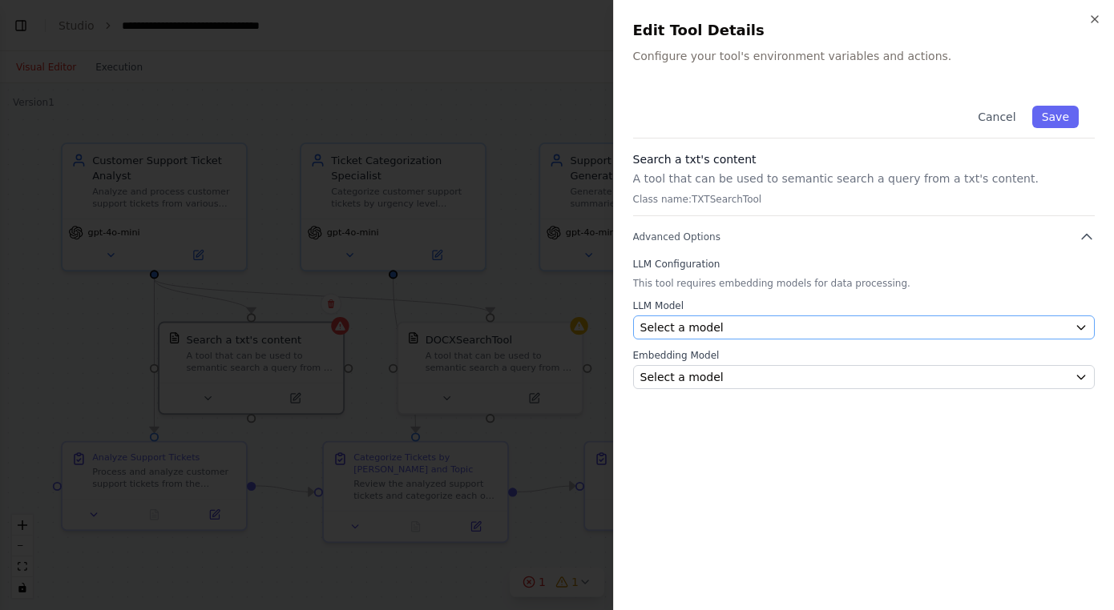 The width and height of the screenshot is (1114, 610). What do you see at coordinates (996, 117) in the screenshot?
I see `button: Cancel` at bounding box center [996, 117].